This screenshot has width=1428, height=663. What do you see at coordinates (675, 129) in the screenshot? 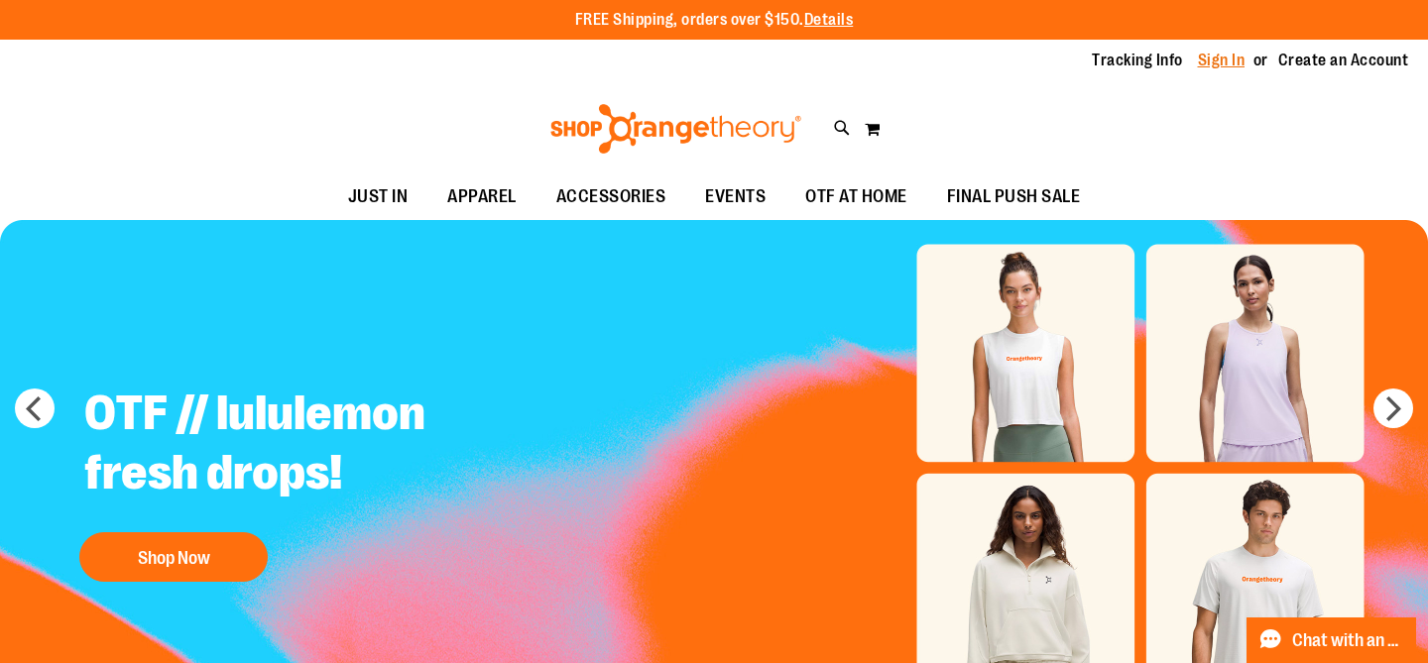
I see `img: Shop Orangetheory` at bounding box center [675, 129].